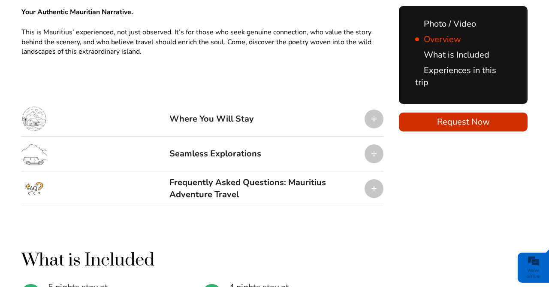  Describe the element at coordinates (438, 39) in the screenshot. I see `a: Overview` at that location.